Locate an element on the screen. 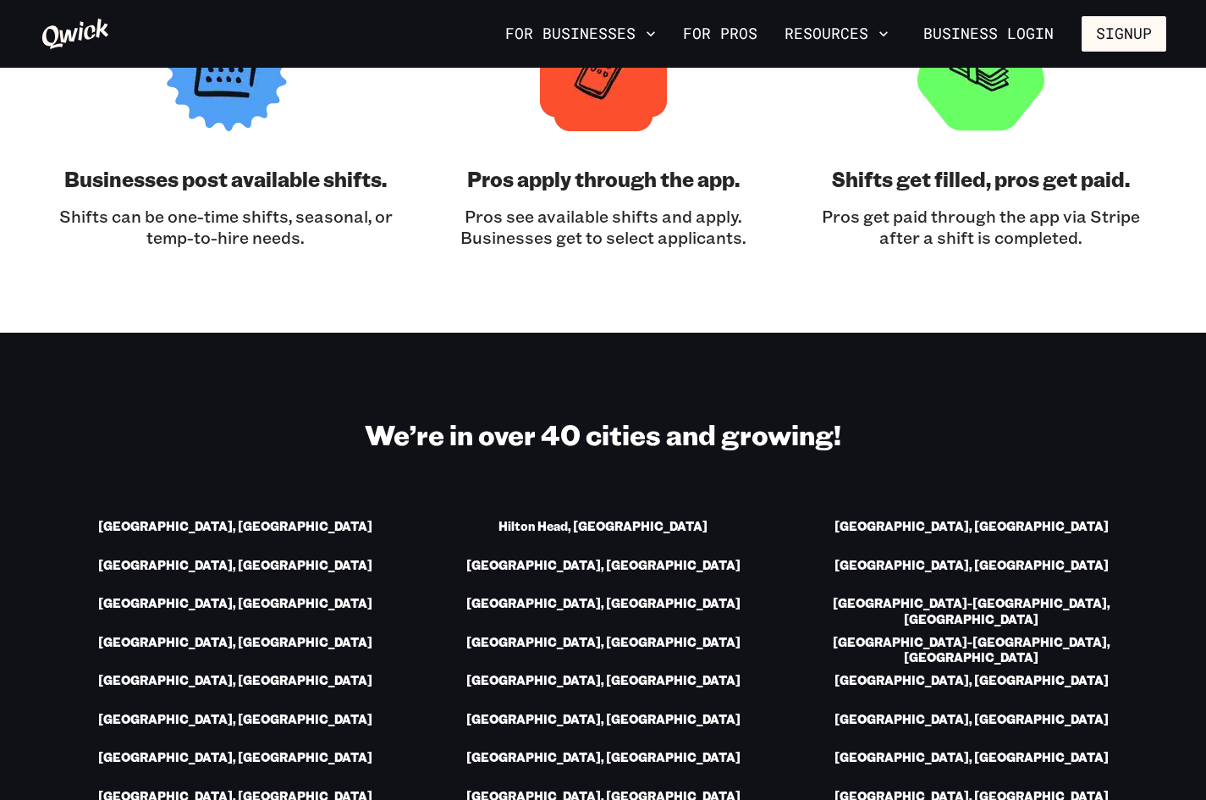 The image size is (1206, 800). button: Resources is located at coordinates (836, 34).